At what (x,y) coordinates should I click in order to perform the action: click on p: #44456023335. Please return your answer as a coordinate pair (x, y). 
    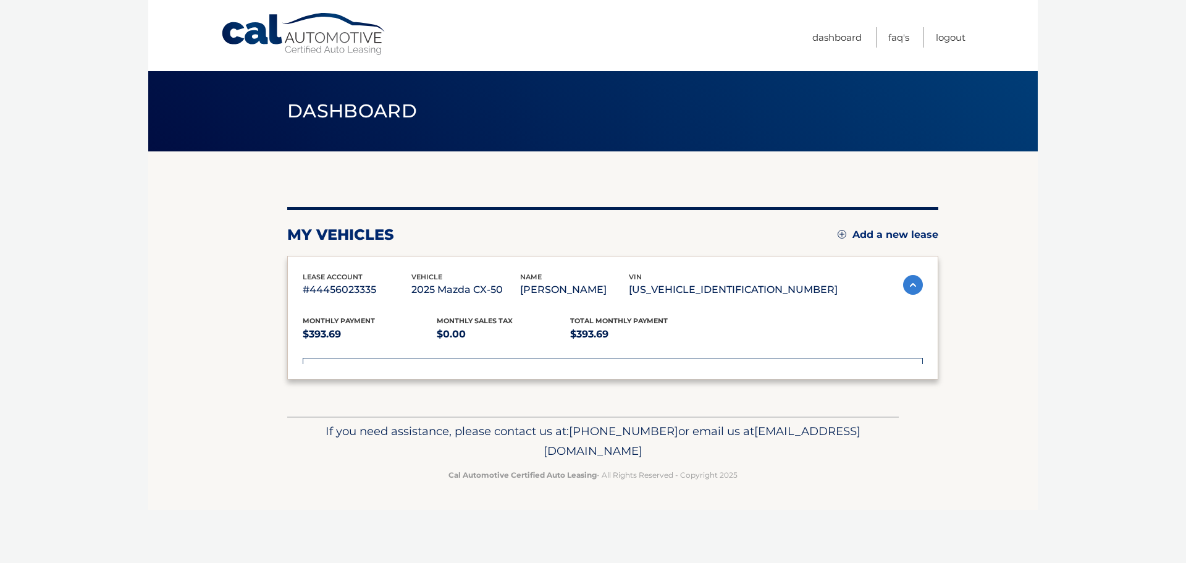
    Looking at the image, I should click on (357, 290).